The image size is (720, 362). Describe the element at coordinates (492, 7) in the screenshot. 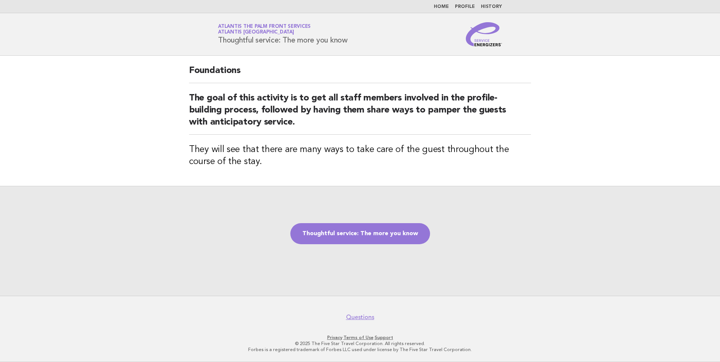

I see `a: History` at that location.